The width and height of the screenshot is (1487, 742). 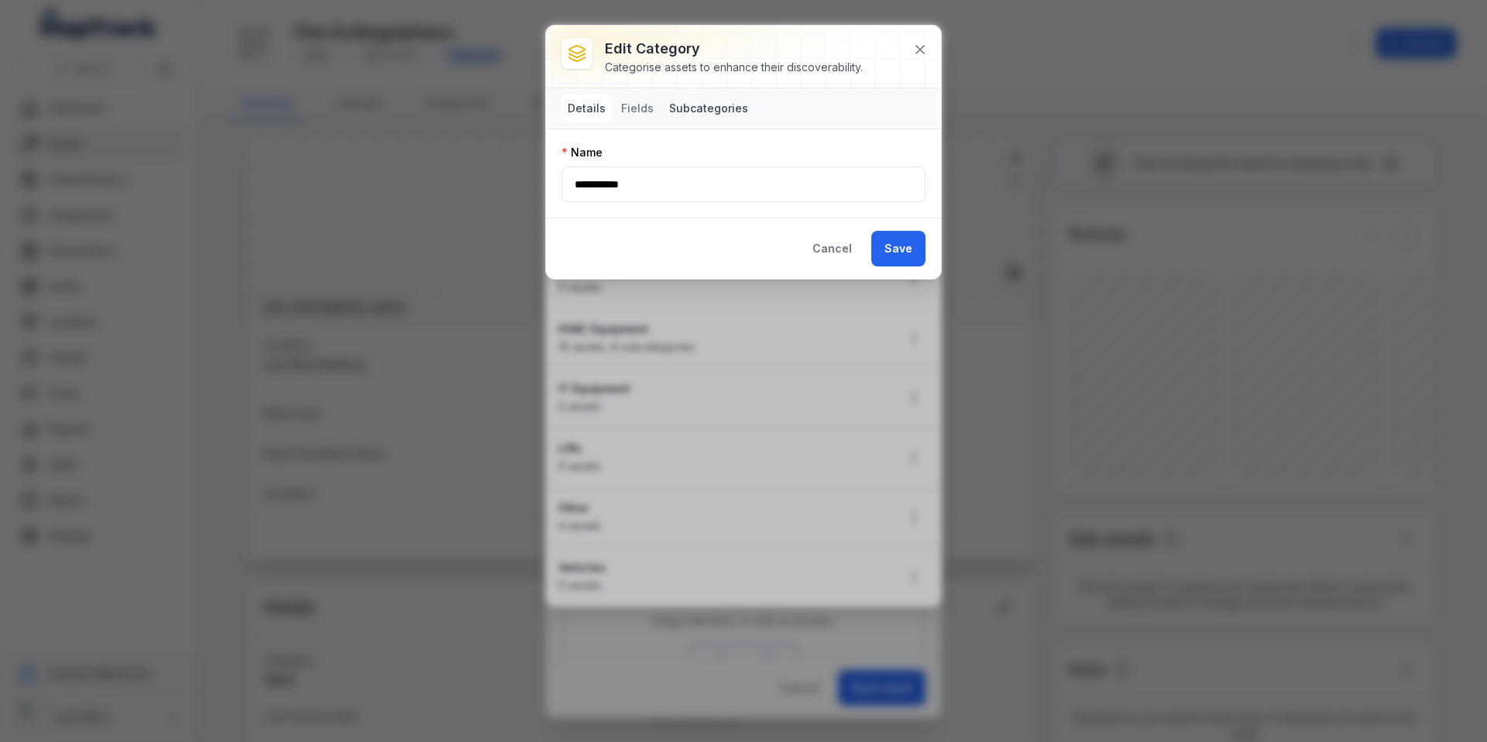 I want to click on button: Subcategories, so click(x=709, y=108).